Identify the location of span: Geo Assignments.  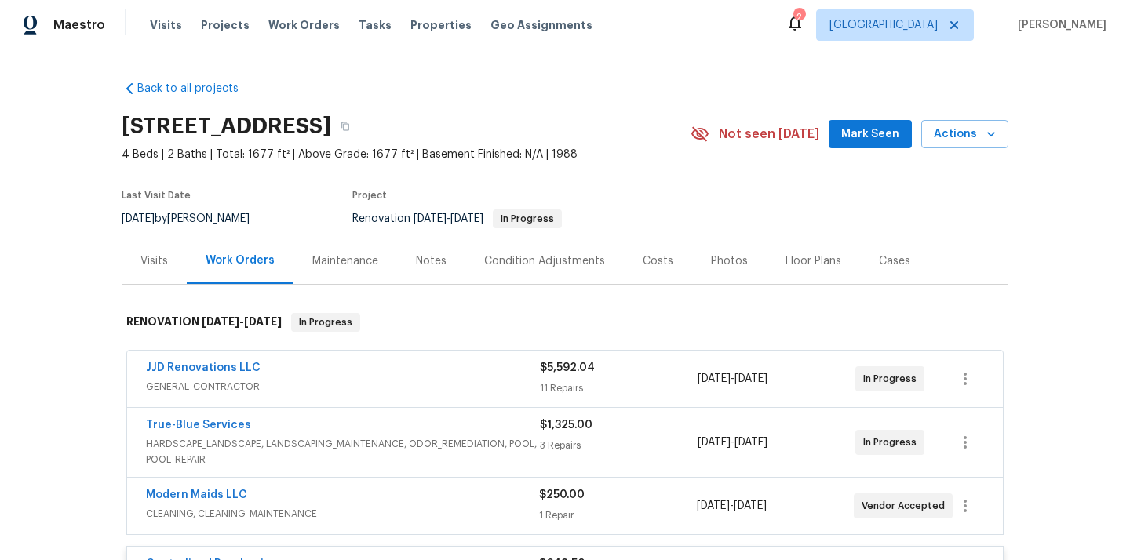
(541, 25).